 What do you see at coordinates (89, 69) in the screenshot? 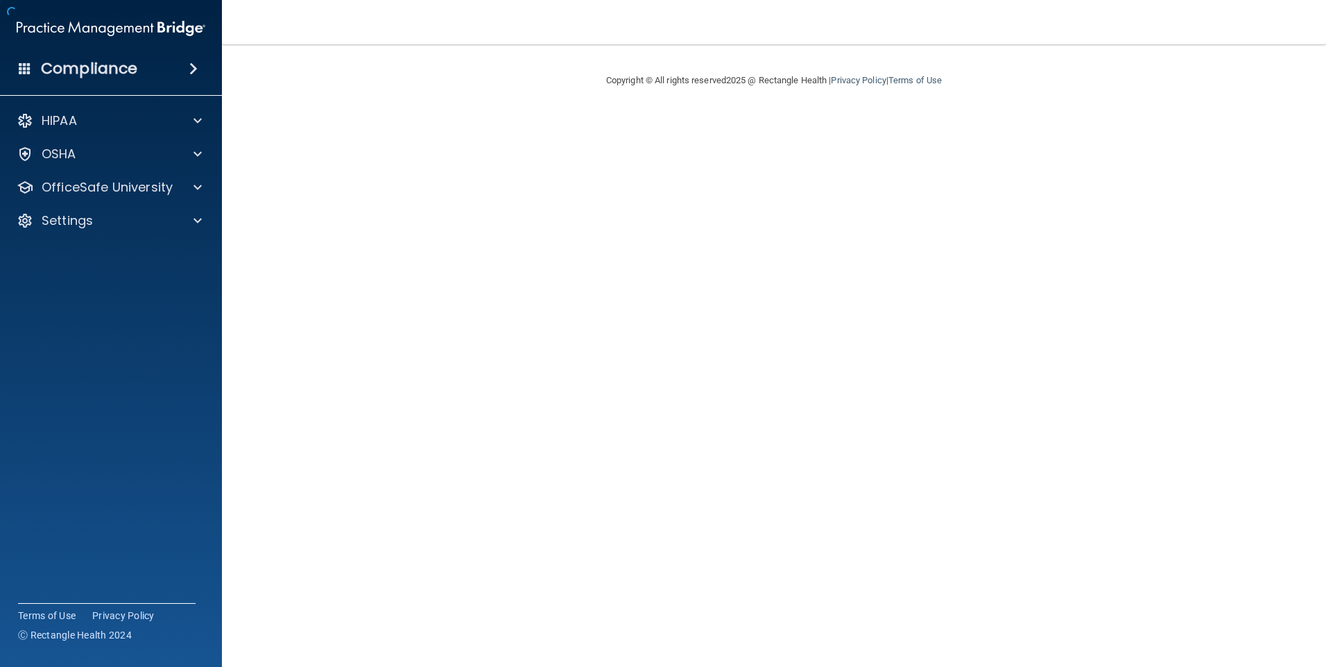
I see `h4: Compliance` at bounding box center [89, 69].